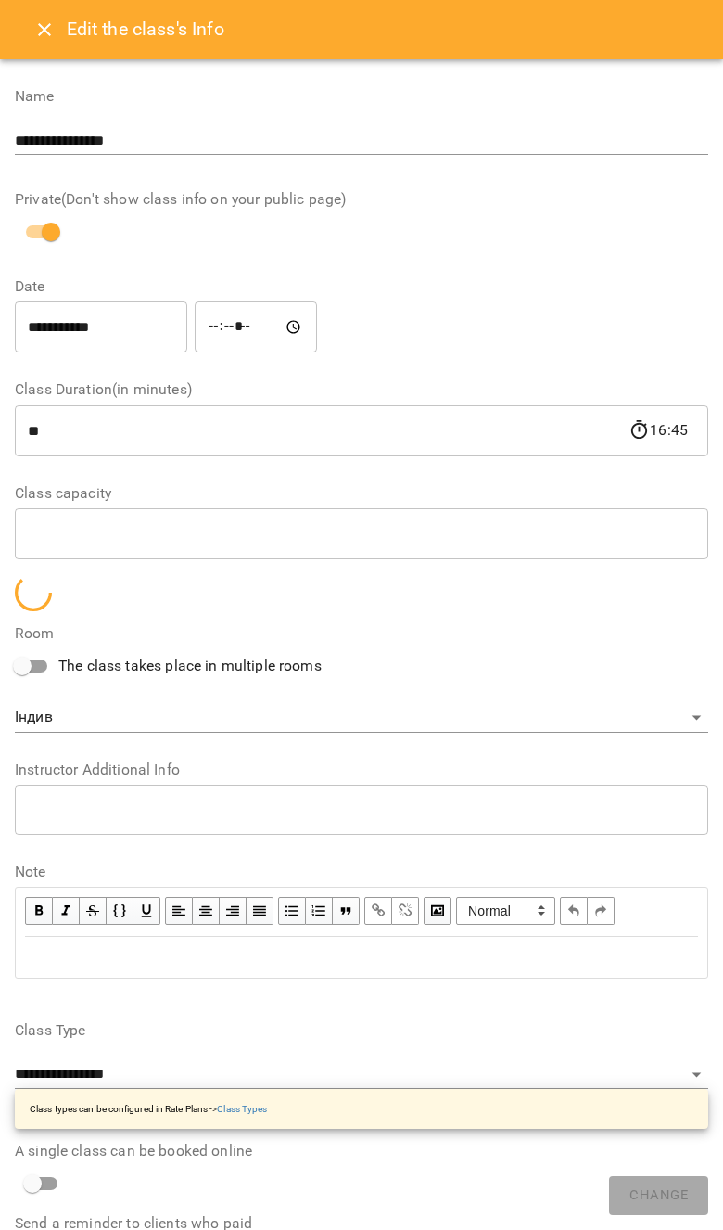 The height and width of the screenshot is (1230, 723). Describe the element at coordinates (147, 911) in the screenshot. I see `button: Underline` at that location.